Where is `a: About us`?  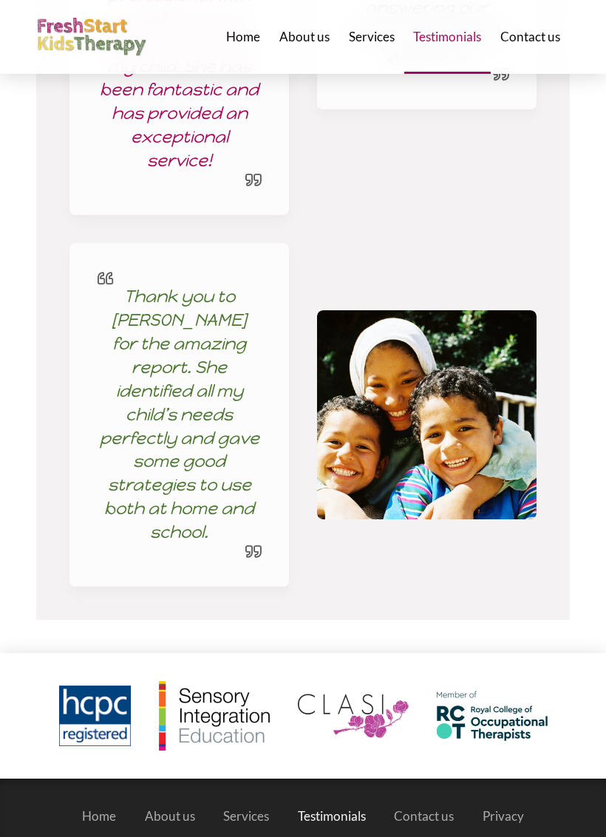 a: About us is located at coordinates (170, 815).